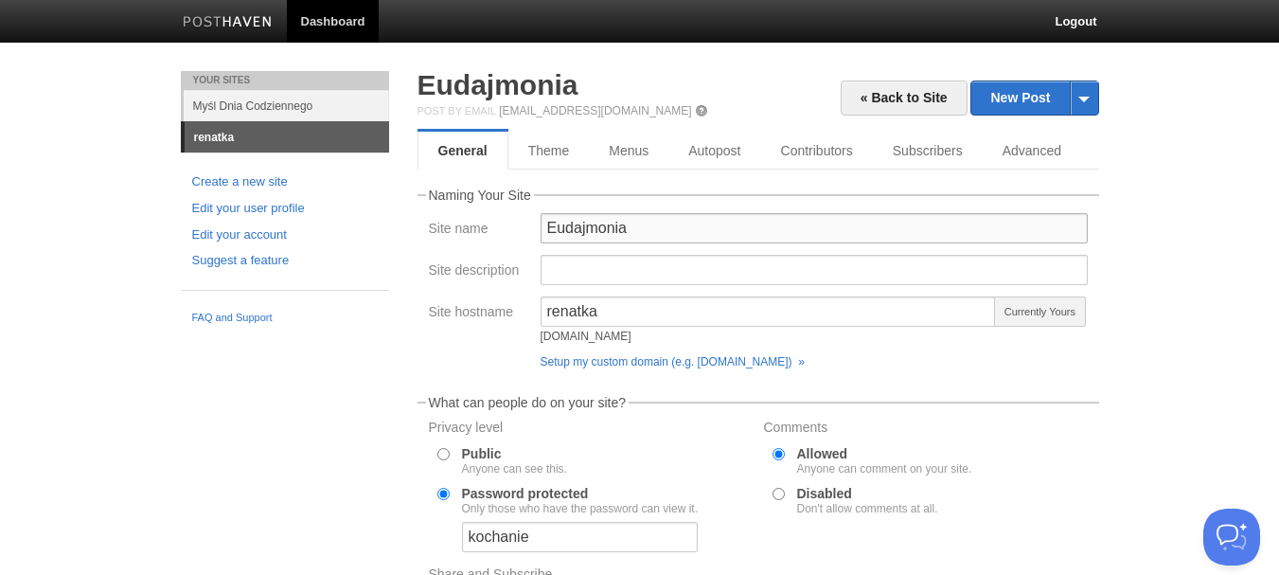 The width and height of the screenshot is (1279, 575). What do you see at coordinates (286, 105) in the screenshot?
I see `a: Myśl Dnia Codziennego` at bounding box center [286, 105].